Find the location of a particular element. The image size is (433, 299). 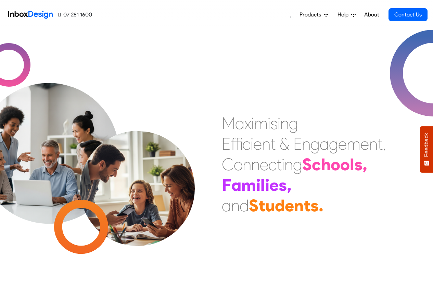

span: Connecting is located at coordinates (294, 164).